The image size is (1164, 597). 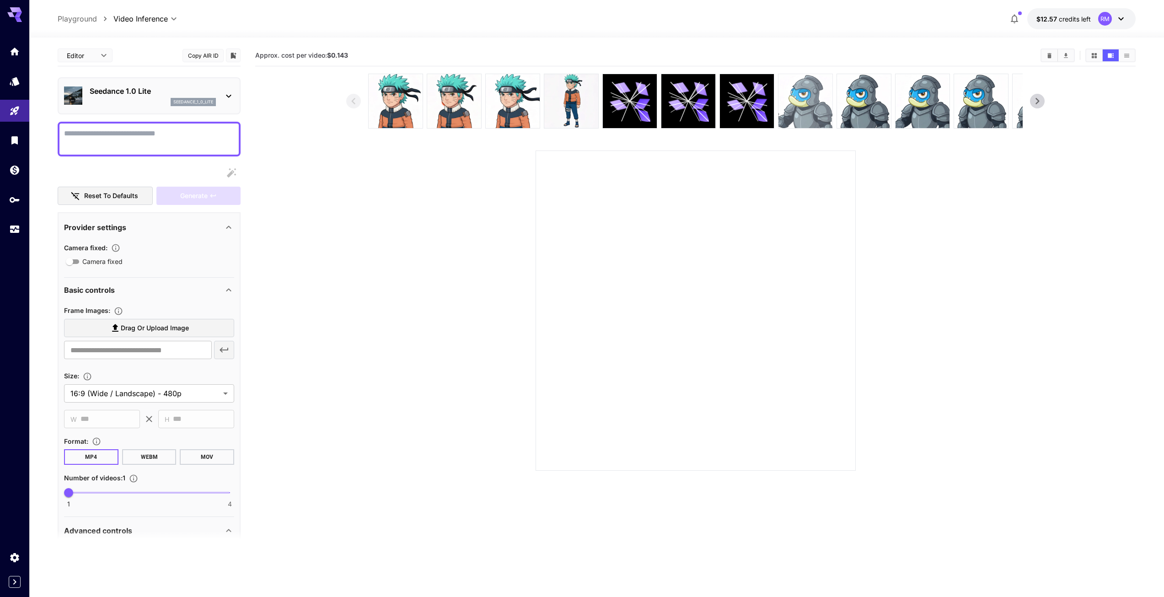 What do you see at coordinates (806, 101) in the screenshot?
I see `img: AAAAAASUVORK5CYII=` at bounding box center [806, 101].